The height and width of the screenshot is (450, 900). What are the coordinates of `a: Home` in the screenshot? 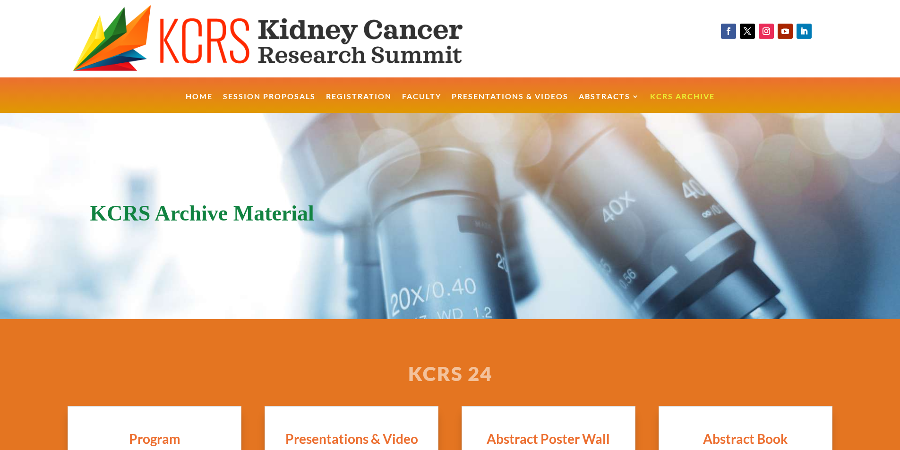 It's located at (199, 103).